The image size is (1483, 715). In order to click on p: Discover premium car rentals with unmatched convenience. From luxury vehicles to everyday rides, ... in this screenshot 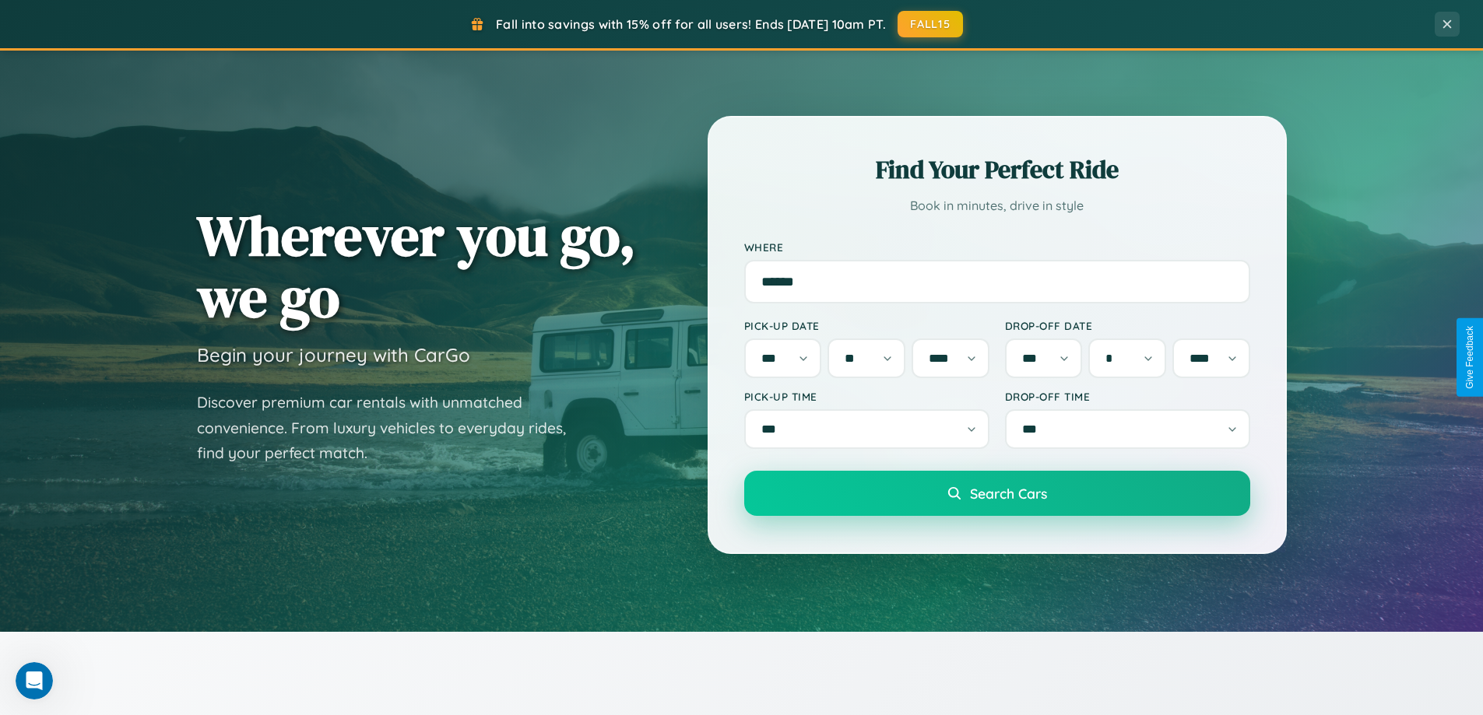, I will do `click(392, 428)`.